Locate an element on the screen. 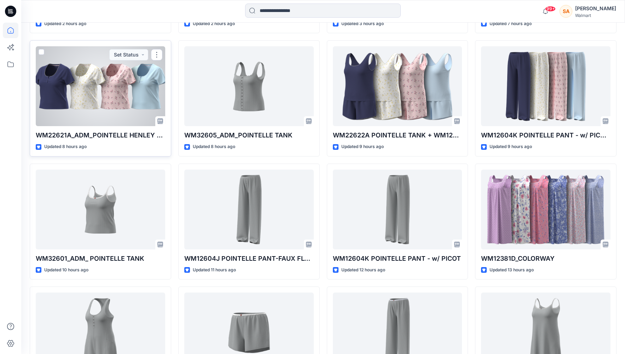 This screenshot has width=625, height=354. a: WM12604K POINTELLE PANT - w/ PICOT is located at coordinates (397, 210).